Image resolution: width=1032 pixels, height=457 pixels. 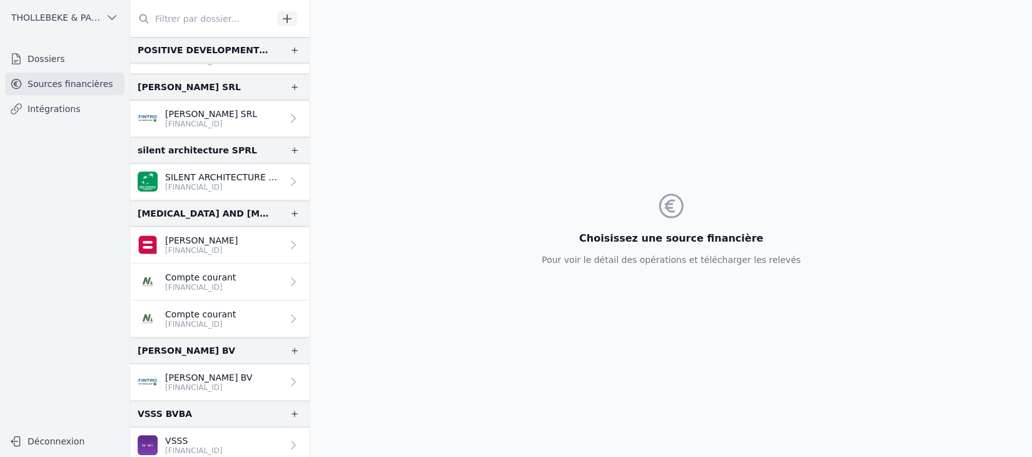 I want to click on input: Filtrer par dossier..., so click(x=201, y=19).